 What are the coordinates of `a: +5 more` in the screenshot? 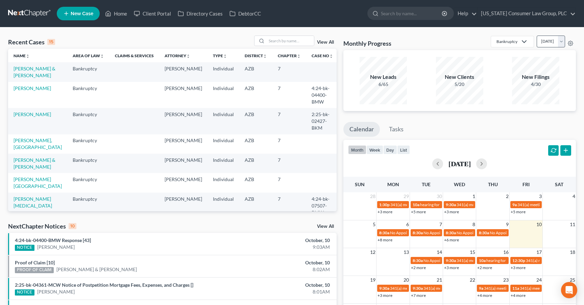 It's located at (419, 211).